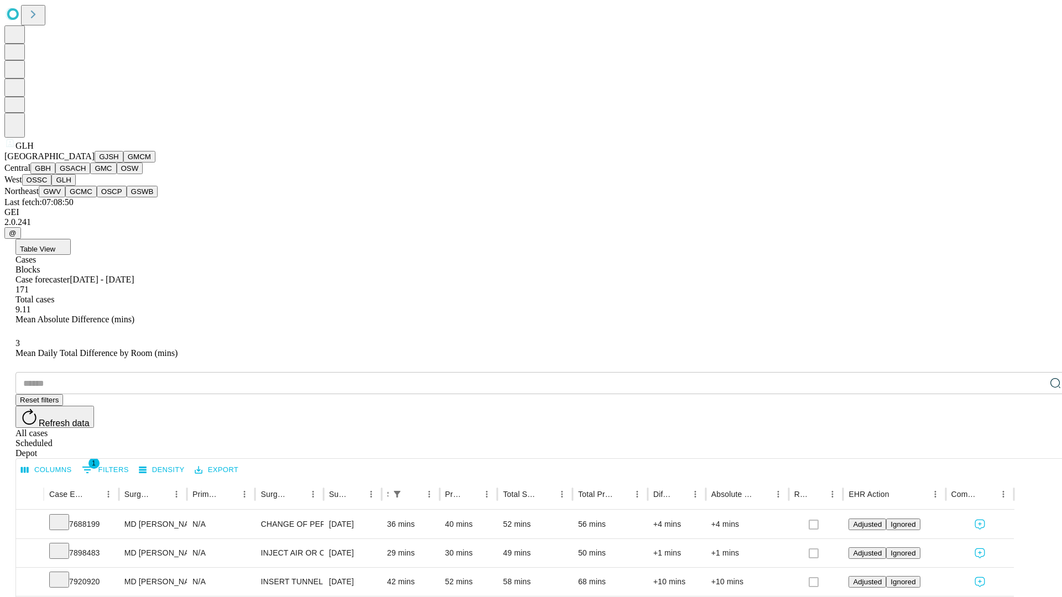 The image size is (1062, 597). Describe the element at coordinates (18, 343) in the screenshot. I see `span: 3` at that location.